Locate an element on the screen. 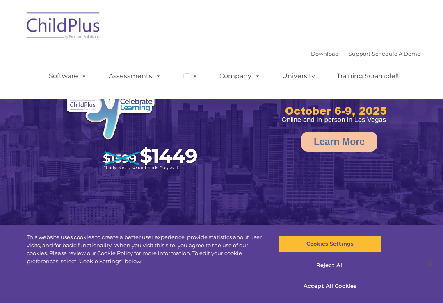 The image size is (443, 303). button: Accept All Cookies is located at coordinates (330, 287).